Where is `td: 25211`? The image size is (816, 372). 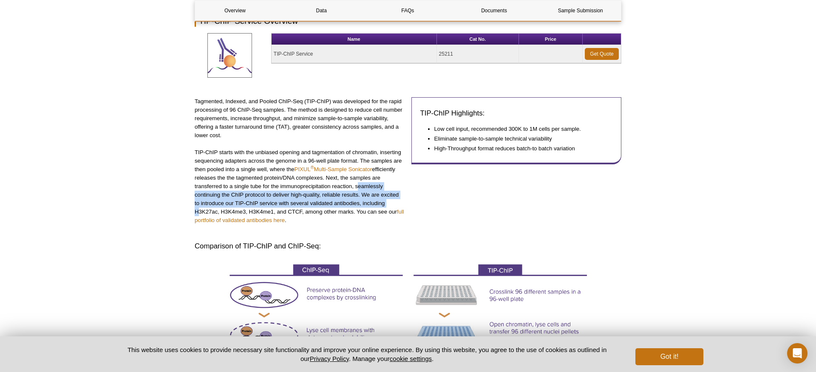 td: 25211 is located at coordinates (478, 54).